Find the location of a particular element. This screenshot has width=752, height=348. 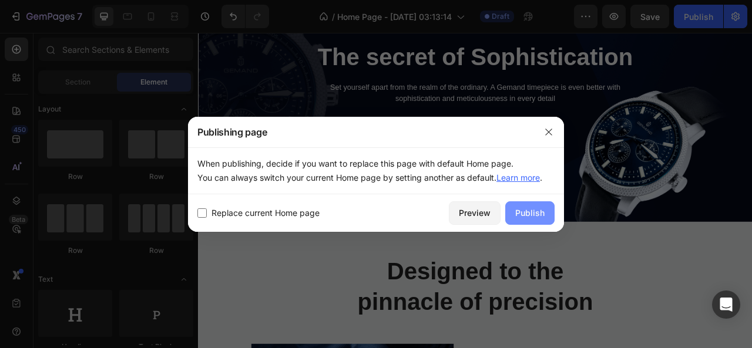

a: Learn more is located at coordinates (518, 177).